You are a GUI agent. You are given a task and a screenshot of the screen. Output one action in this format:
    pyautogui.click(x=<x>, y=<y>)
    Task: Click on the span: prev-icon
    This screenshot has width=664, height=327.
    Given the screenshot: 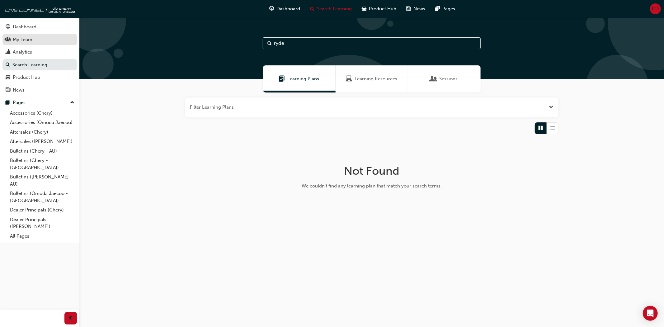 What is the action you would take?
    pyautogui.click(x=71, y=318)
    